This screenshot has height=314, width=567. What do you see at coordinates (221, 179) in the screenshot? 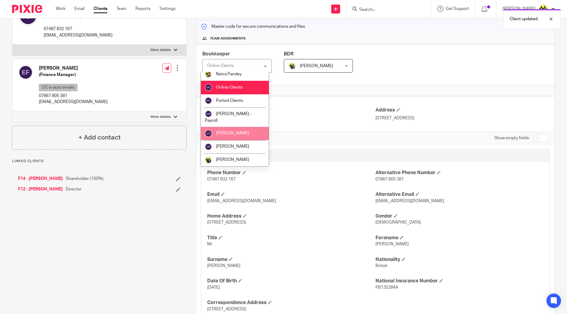
I see `span: 07487 832 167` at bounding box center [221, 179].